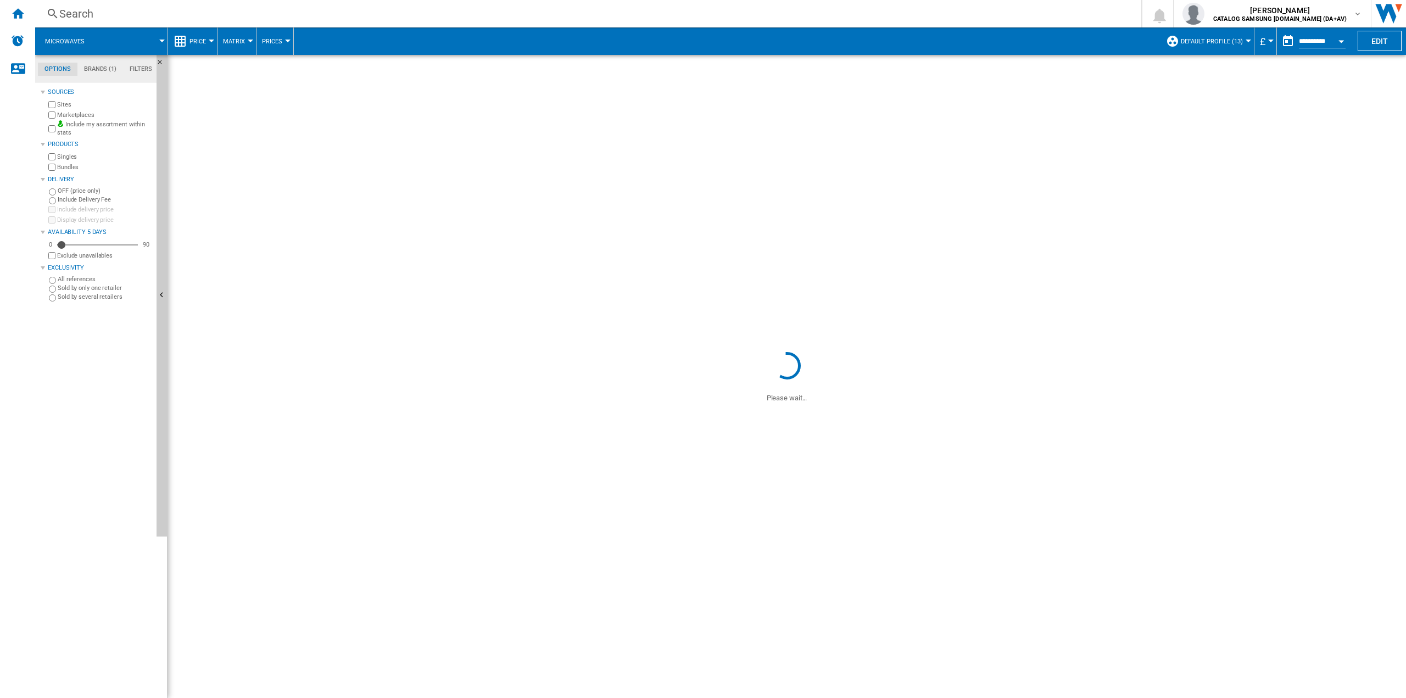  I want to click on div: Matrix, so click(237, 41).